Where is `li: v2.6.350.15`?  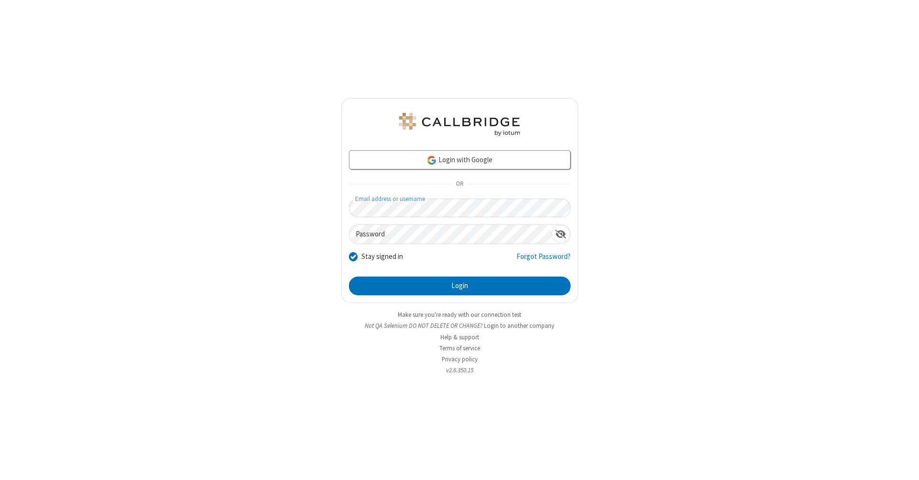
li: v2.6.350.15 is located at coordinates (460, 370).